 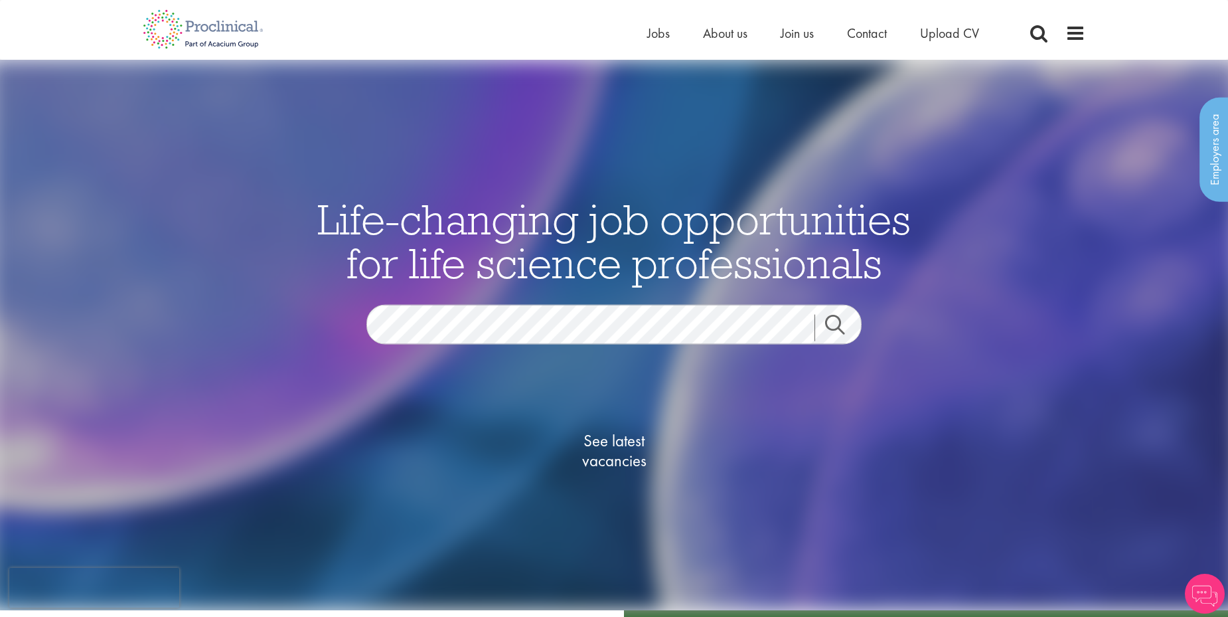 I want to click on a: Jobs, so click(x=658, y=33).